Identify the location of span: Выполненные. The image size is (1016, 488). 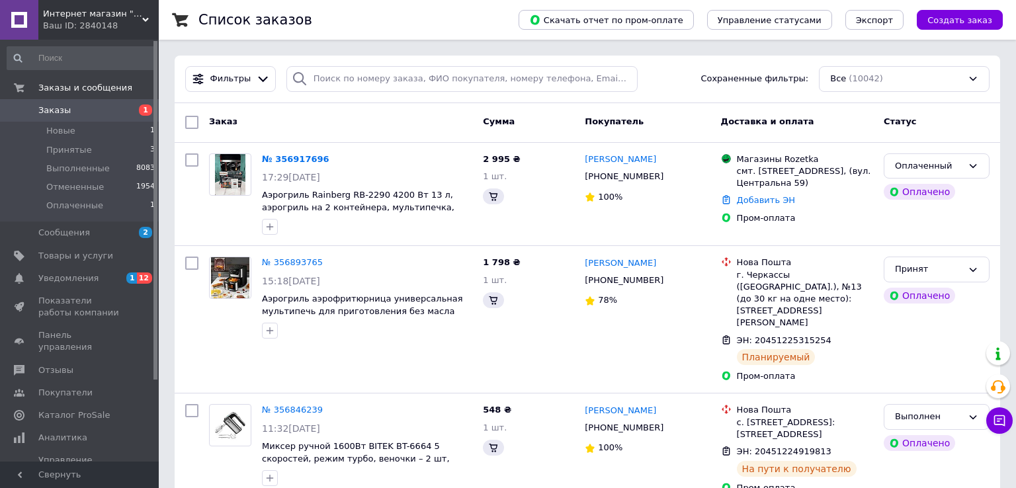
(78, 169).